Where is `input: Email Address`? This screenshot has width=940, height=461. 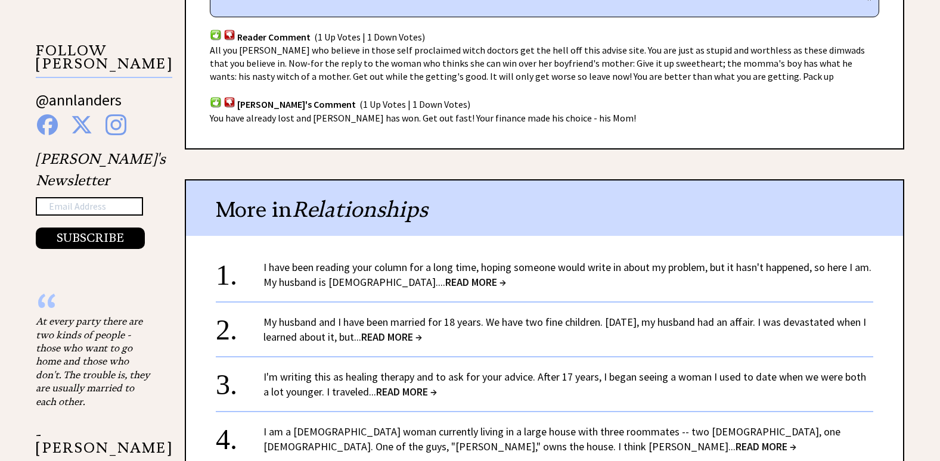 input: Email Address is located at coordinates (89, 207).